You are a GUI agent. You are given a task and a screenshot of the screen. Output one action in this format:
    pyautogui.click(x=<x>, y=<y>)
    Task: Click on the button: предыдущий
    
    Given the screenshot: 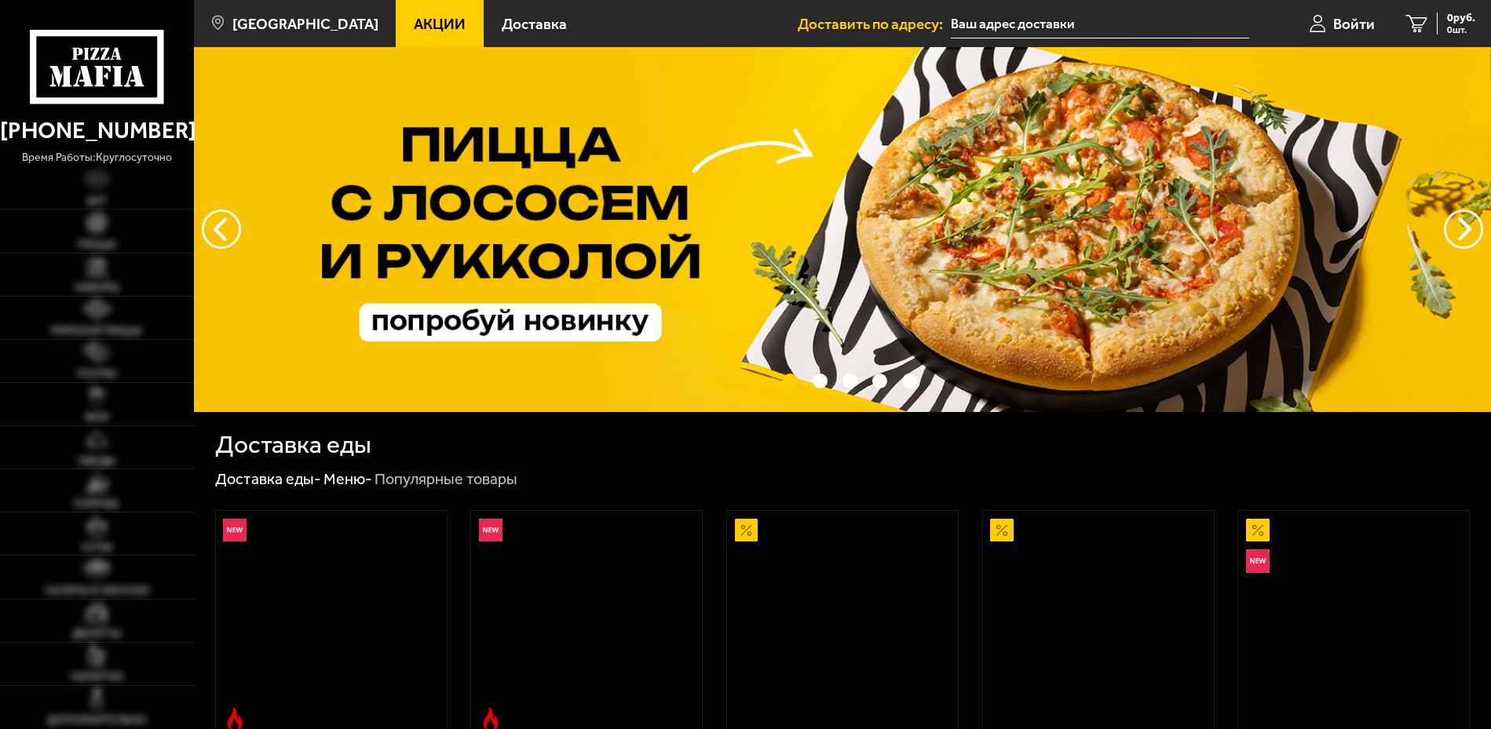 What is the action you would take?
    pyautogui.click(x=1464, y=229)
    